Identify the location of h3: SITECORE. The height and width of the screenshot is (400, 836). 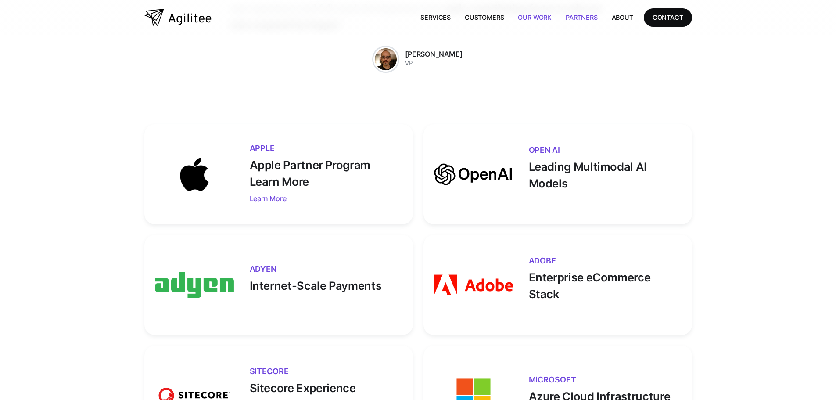
(326, 371).